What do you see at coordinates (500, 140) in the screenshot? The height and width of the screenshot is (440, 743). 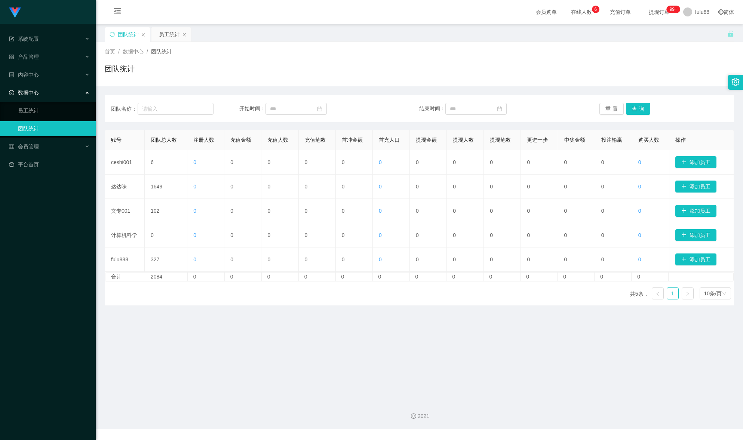 I see `font: 提现笔数` at bounding box center [500, 140].